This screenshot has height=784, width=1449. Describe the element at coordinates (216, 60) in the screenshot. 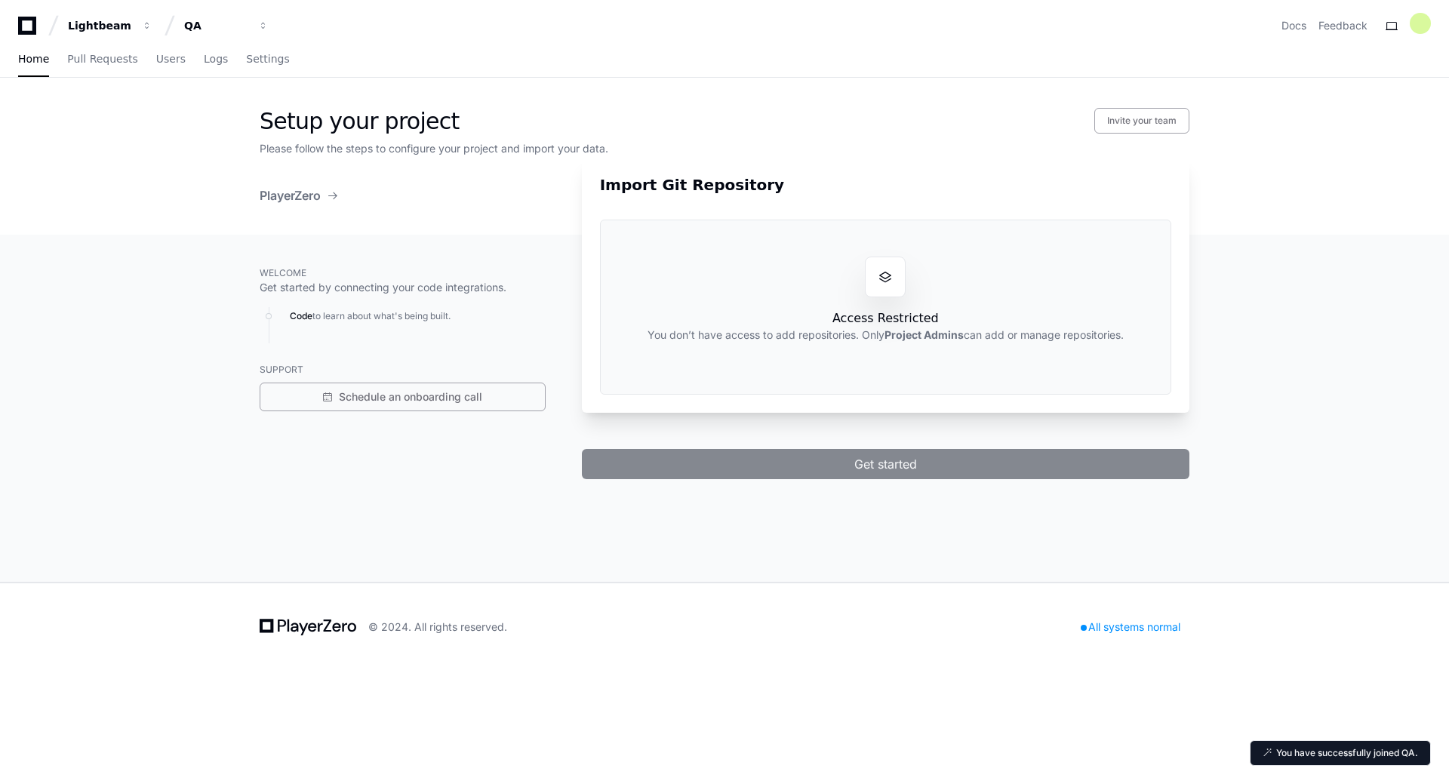

I see `a: Logs` at that location.